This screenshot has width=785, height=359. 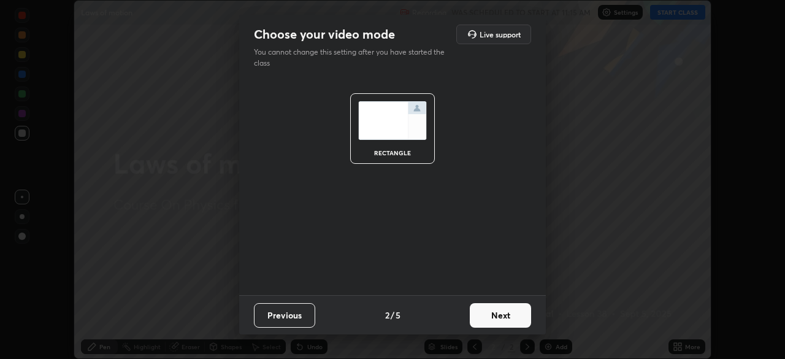 What do you see at coordinates (353, 58) in the screenshot?
I see `p: You cannot change this setting after you have started the class` at bounding box center [353, 58].